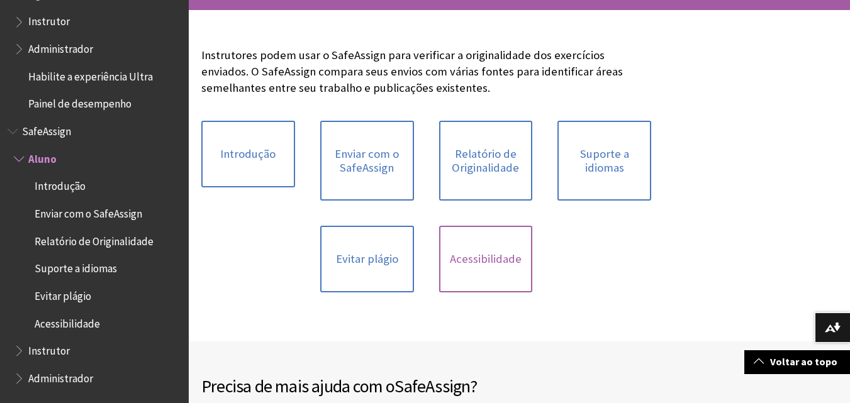 This screenshot has width=850, height=403. Describe the element at coordinates (248, 154) in the screenshot. I see `a: Introdução` at that location.